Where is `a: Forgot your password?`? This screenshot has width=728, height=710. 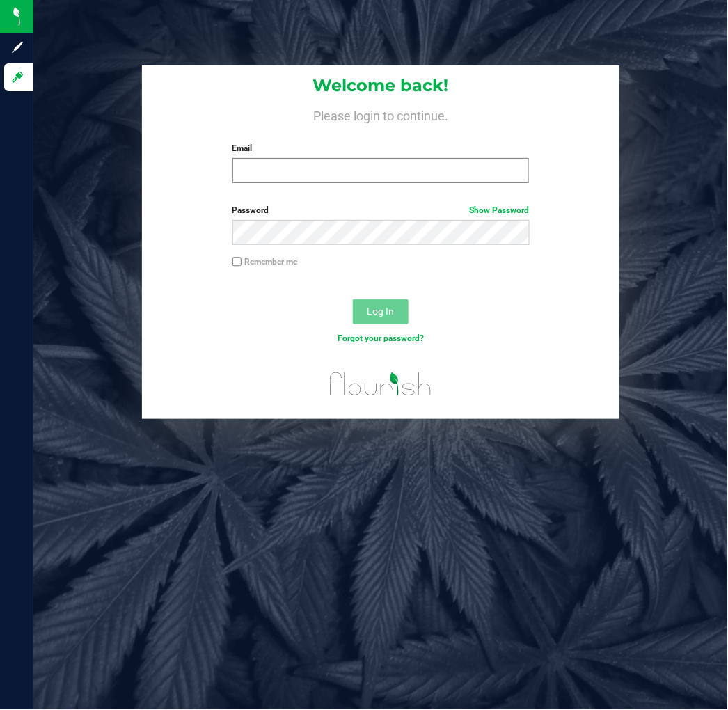 a: Forgot your password? is located at coordinates (381, 338).